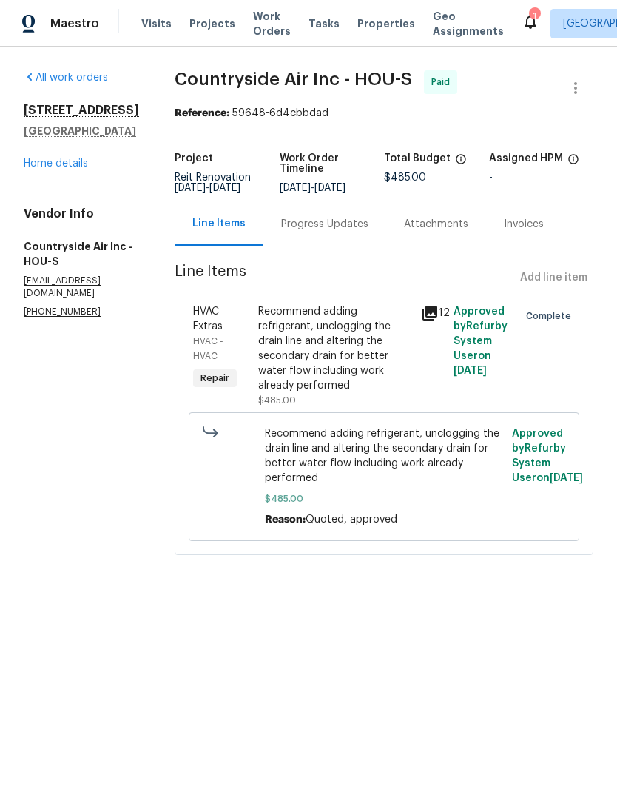 The image size is (617, 792). I want to click on div: Recommend adding refrigerant, unclogging the drain line and altering the secondary drain for bett..., so click(335, 349).